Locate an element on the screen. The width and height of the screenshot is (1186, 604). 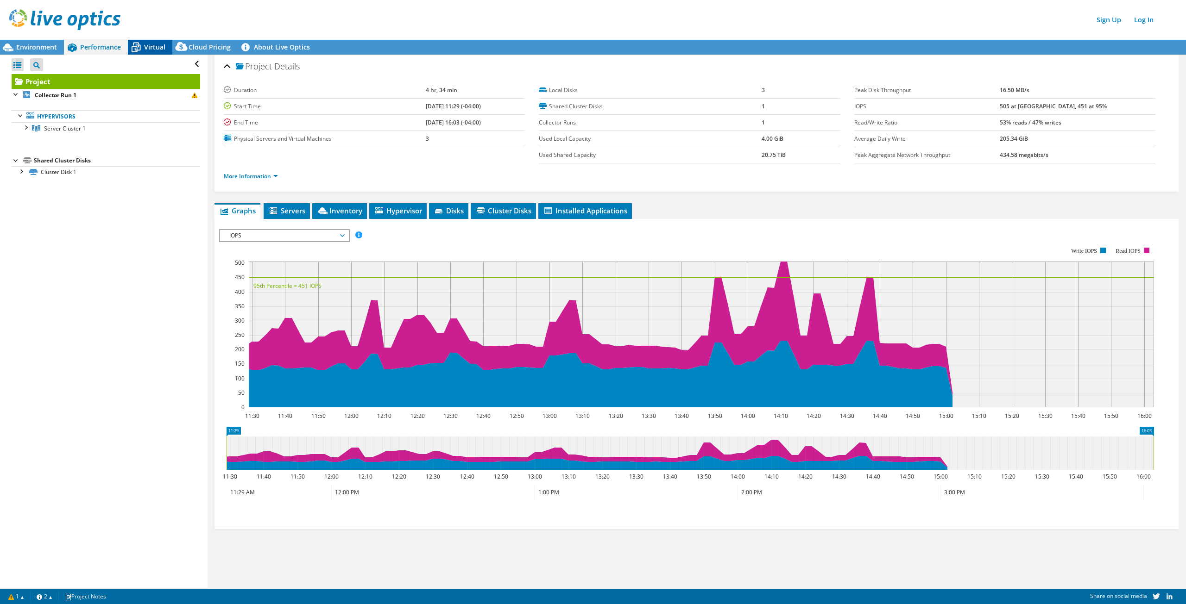
b: Collector Run 1 is located at coordinates (56, 95).